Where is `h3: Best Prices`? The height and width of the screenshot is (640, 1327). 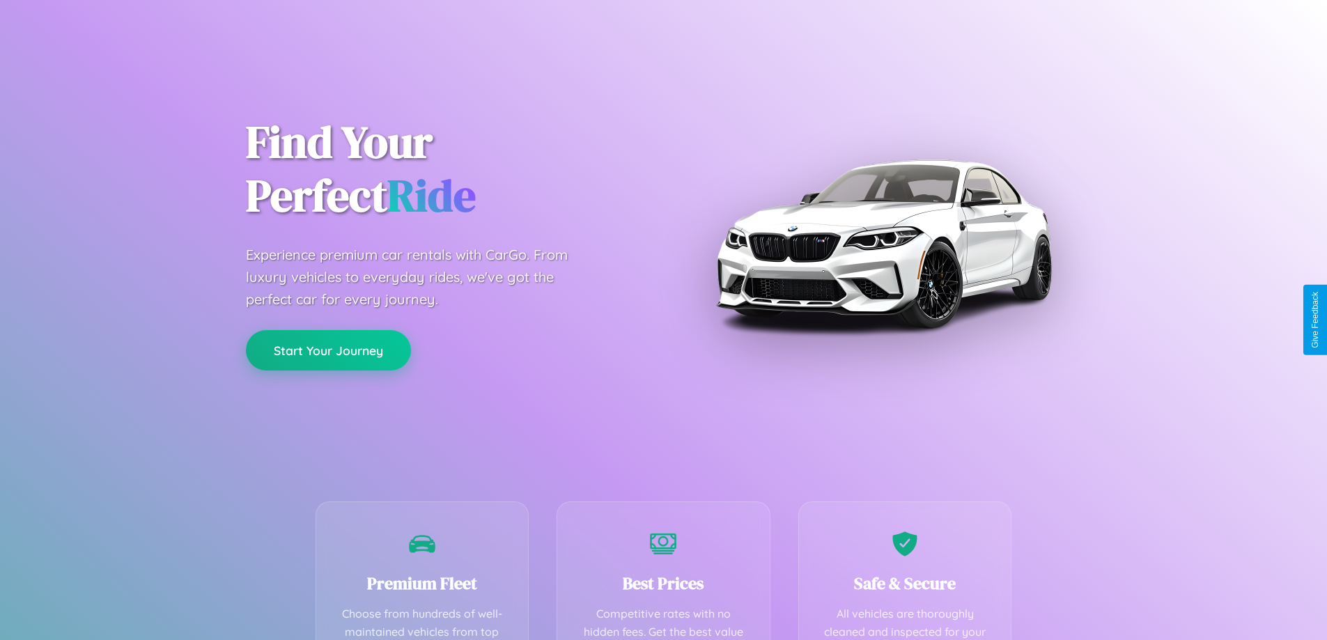 h3: Best Prices is located at coordinates (663, 583).